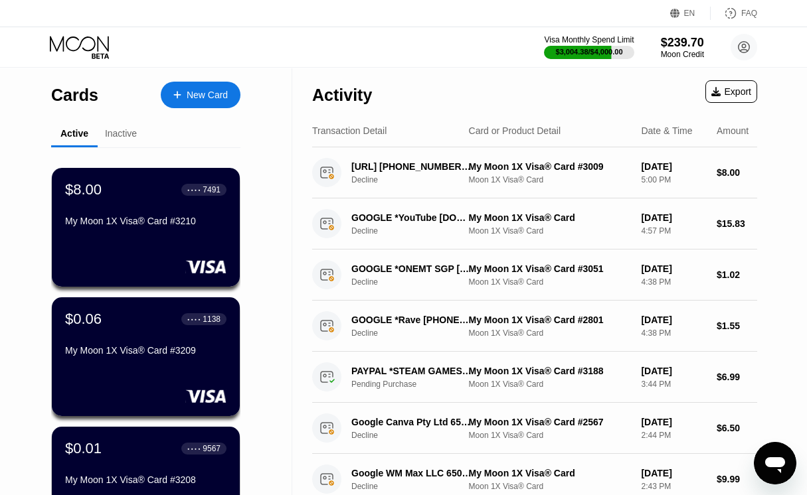  I want to click on div: $6.50, so click(736, 428).